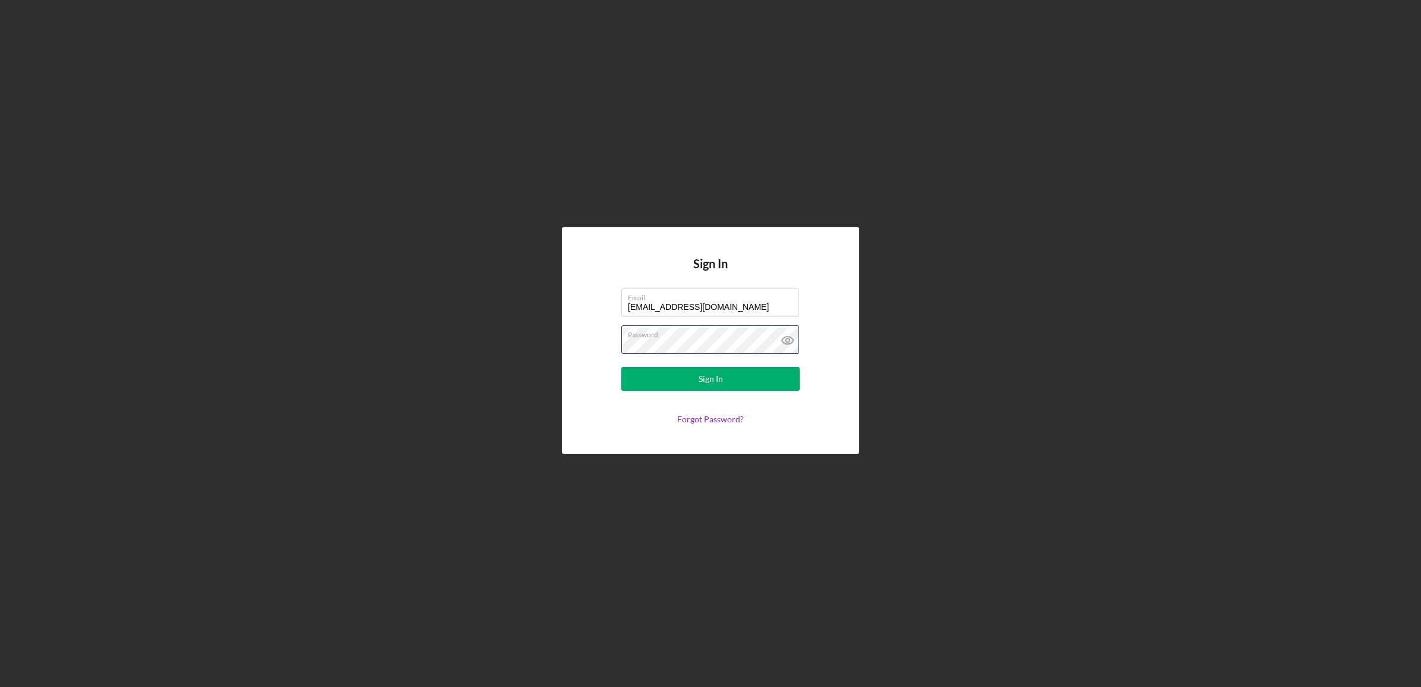  I want to click on label: Email, so click(713, 295).